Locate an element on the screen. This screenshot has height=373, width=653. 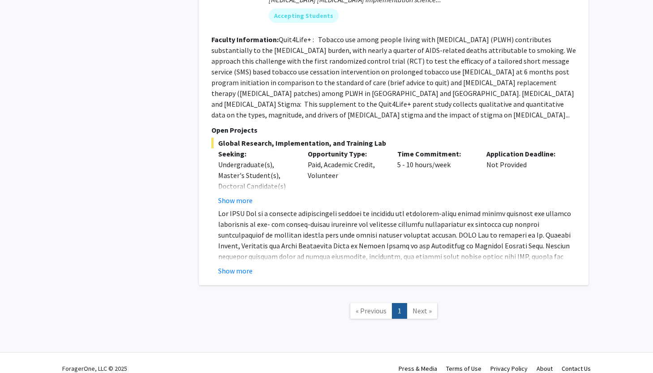
span: Next » is located at coordinates (422, 310).